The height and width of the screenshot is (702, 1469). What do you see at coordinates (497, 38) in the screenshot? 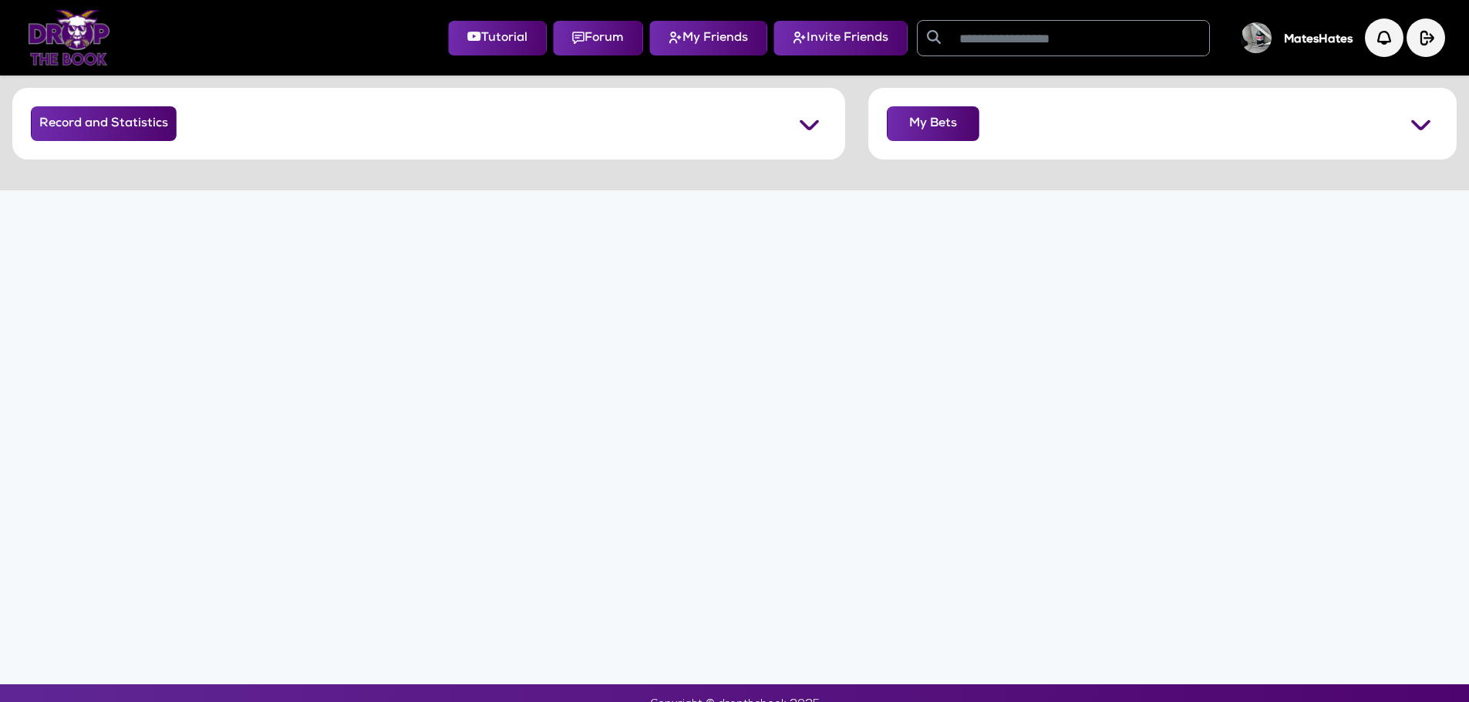
I see `button: Tutorial` at bounding box center [497, 38].